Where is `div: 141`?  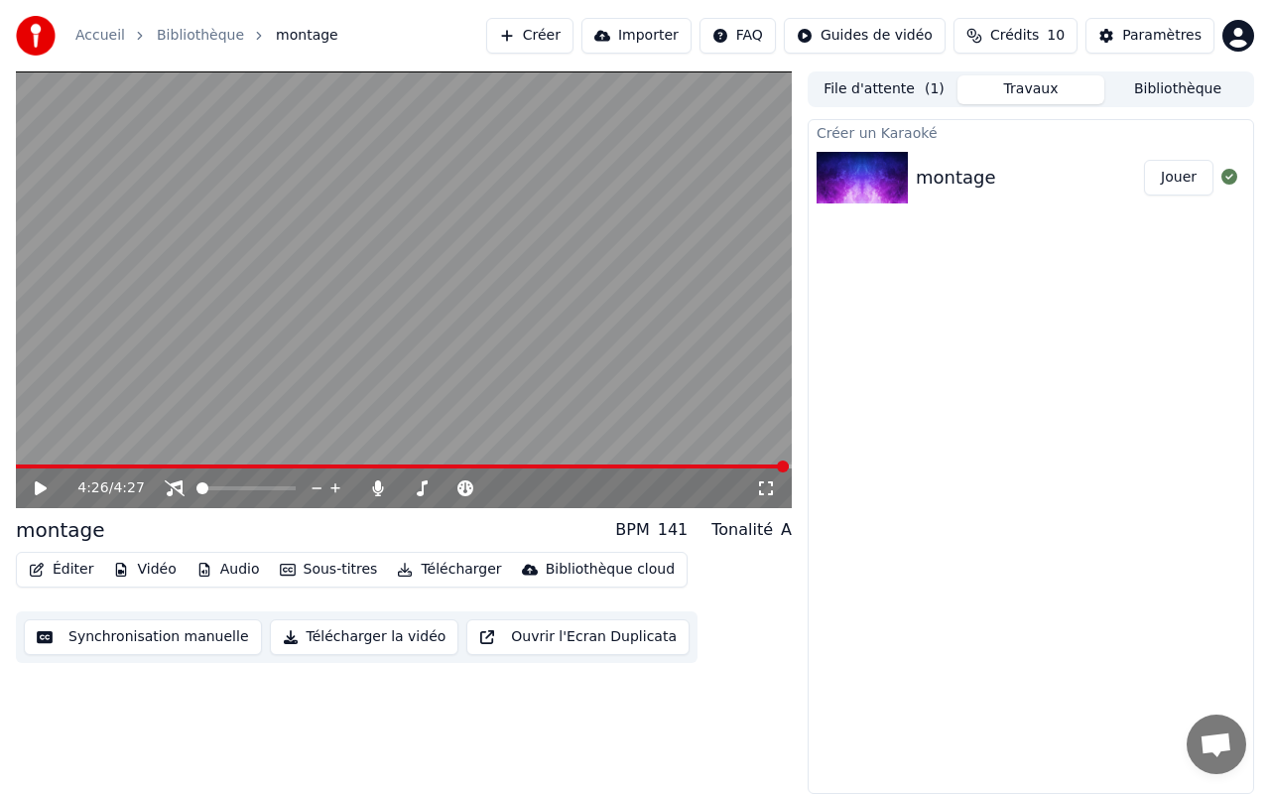
div: 141 is located at coordinates (673, 530).